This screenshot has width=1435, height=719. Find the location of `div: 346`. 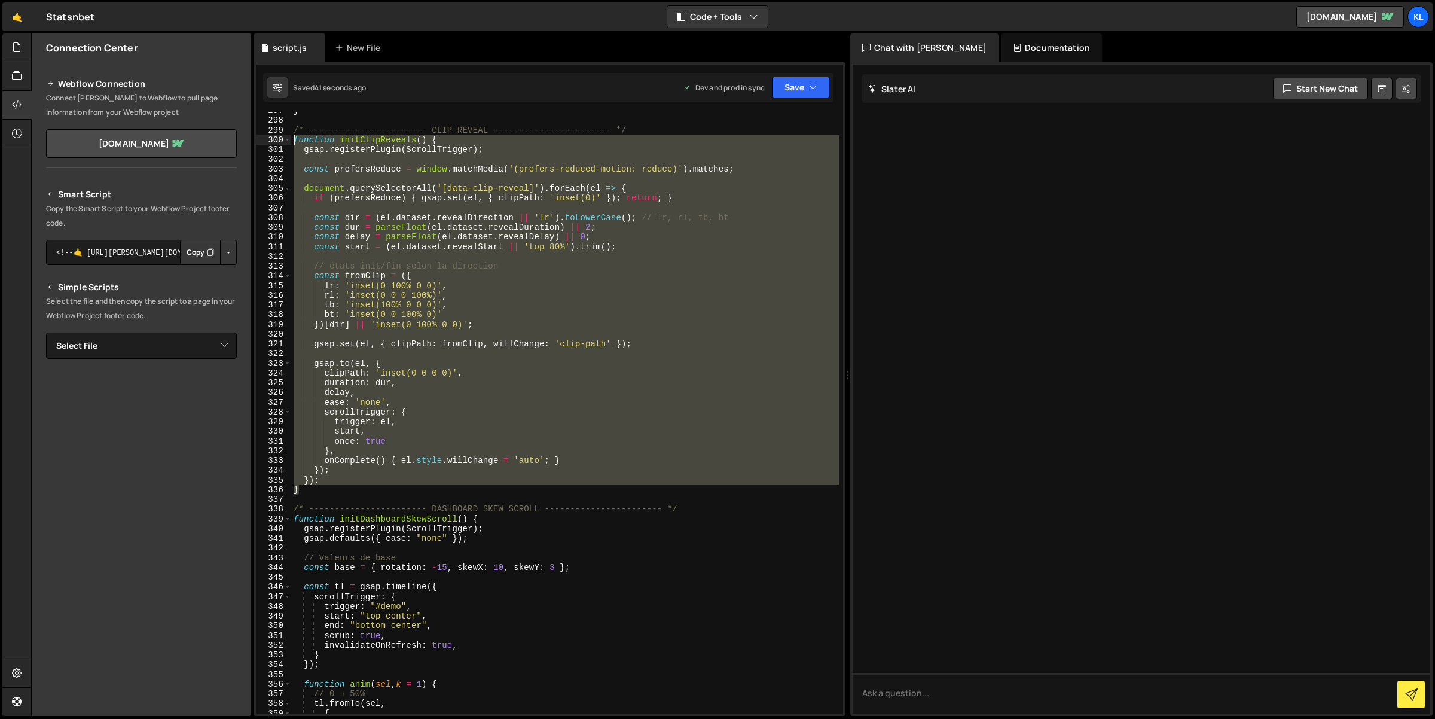

div: 346 is located at coordinates (273, 586).